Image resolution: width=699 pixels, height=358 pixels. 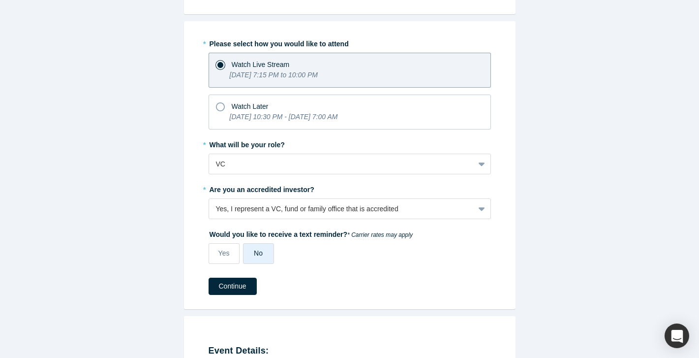 I want to click on span: Yes, so click(x=224, y=253).